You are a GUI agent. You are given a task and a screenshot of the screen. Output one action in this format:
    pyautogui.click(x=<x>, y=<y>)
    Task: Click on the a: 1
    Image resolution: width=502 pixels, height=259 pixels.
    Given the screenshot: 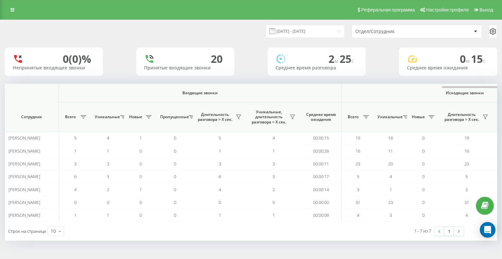 What is the action you would take?
    pyautogui.click(x=449, y=231)
    